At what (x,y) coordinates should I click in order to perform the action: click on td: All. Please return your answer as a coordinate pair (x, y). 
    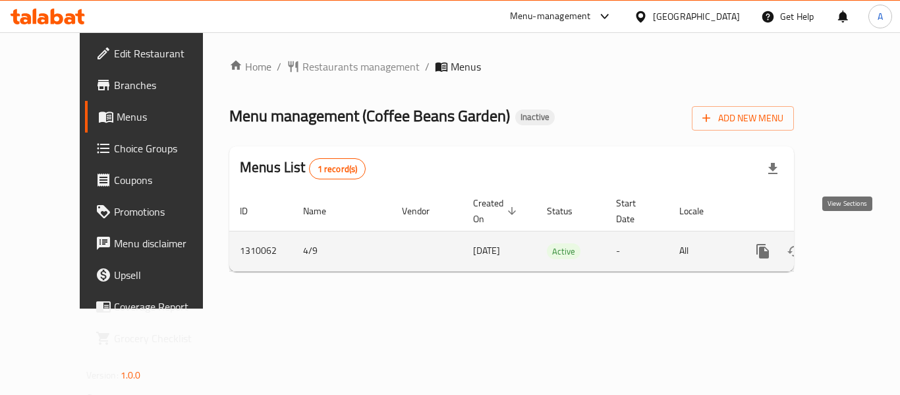
    Looking at the image, I should click on (702, 250).